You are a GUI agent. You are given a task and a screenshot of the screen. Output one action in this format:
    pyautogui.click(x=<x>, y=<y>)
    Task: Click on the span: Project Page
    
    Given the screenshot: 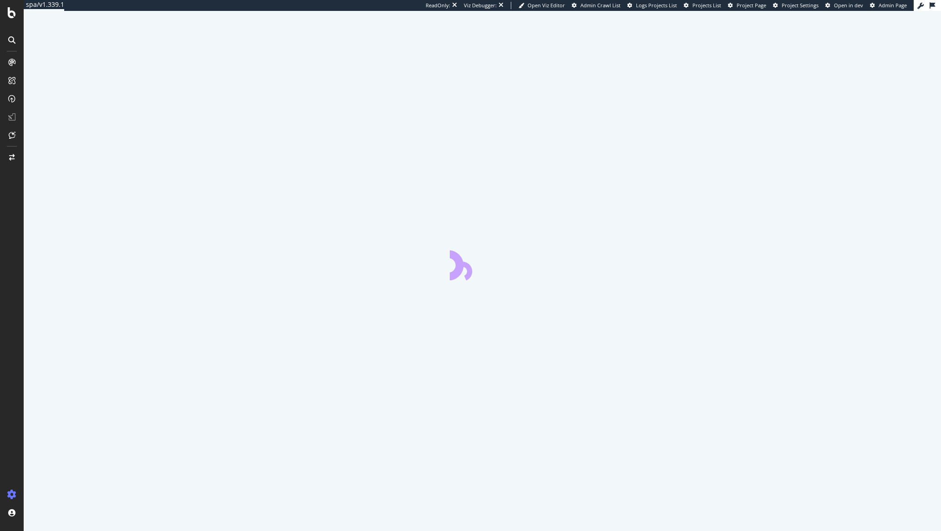 What is the action you would take?
    pyautogui.click(x=751, y=5)
    